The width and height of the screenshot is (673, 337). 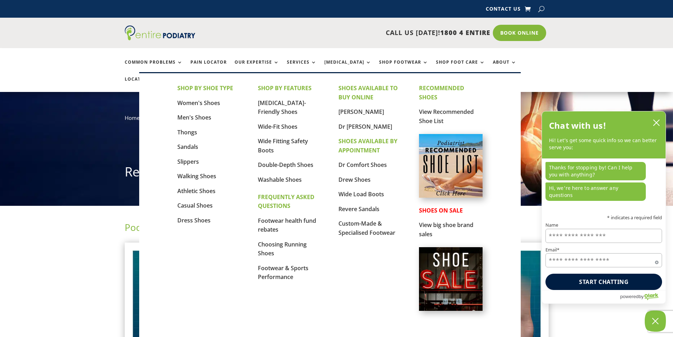 I want to click on input: Email, so click(x=604, y=260).